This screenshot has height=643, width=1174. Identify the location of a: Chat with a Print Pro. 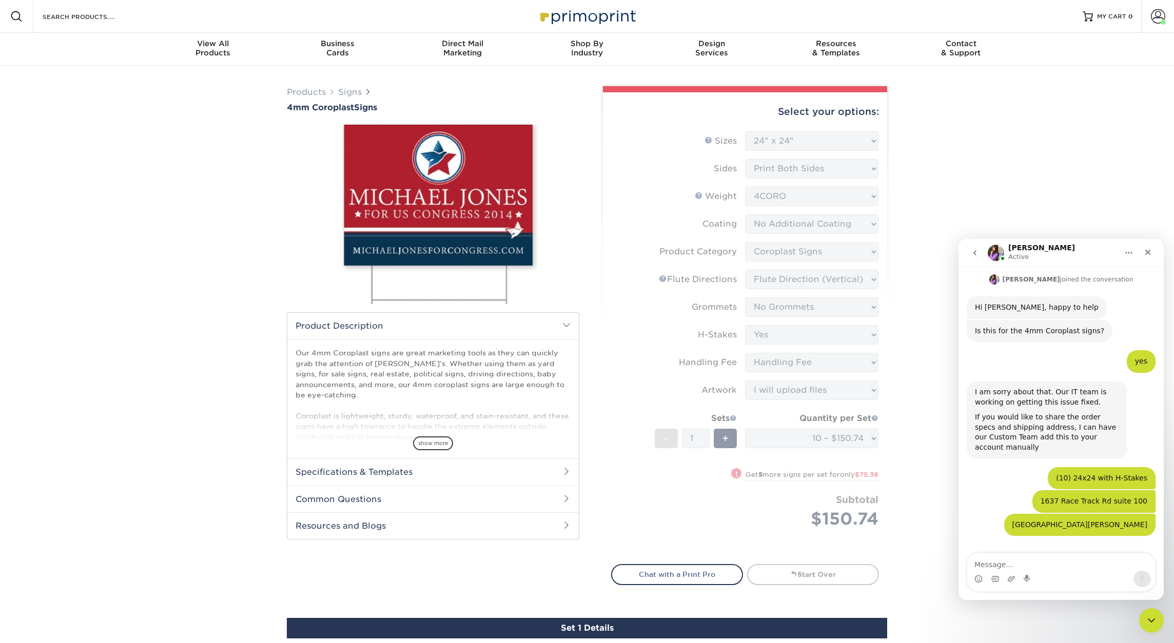
(677, 575).